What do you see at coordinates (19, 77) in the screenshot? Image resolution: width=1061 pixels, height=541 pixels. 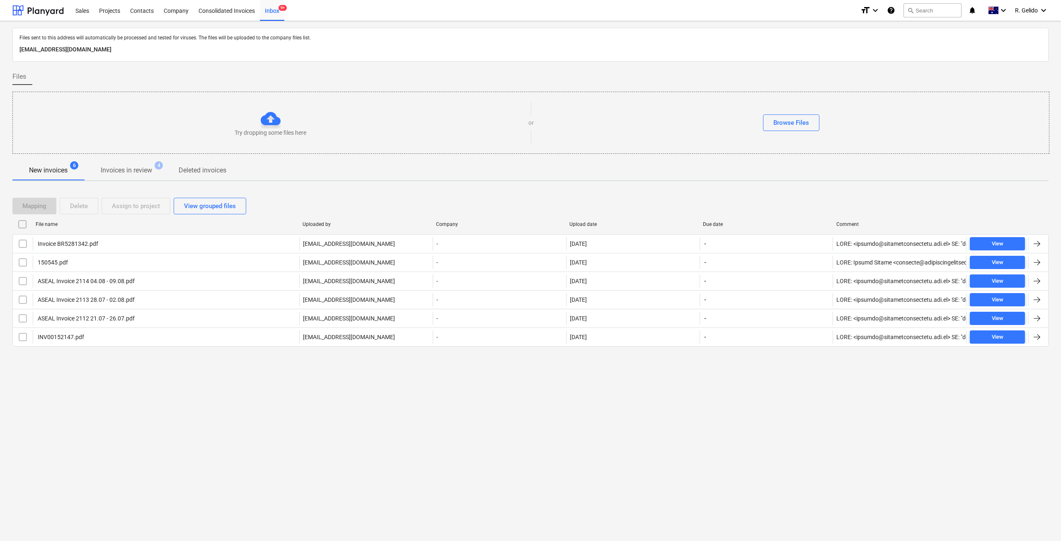 I see `span: Files` at bounding box center [19, 77].